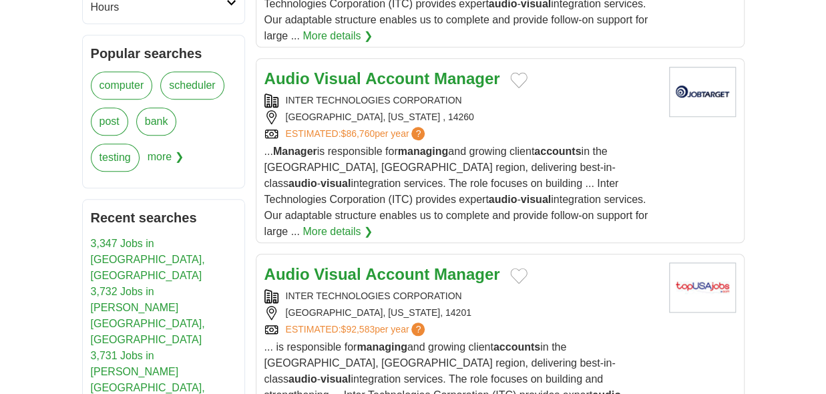 The image size is (826, 394). Describe the element at coordinates (122, 85) in the screenshot. I see `a: computer` at that location.